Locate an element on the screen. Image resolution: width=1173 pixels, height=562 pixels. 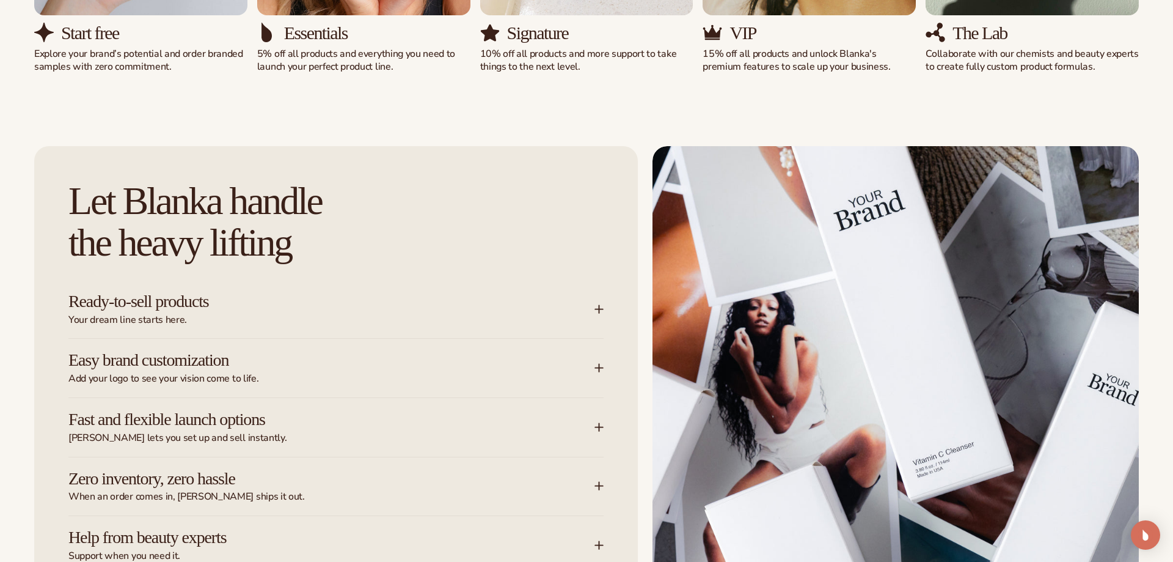
span: Your dream line starts here. is located at coordinates (331, 320).